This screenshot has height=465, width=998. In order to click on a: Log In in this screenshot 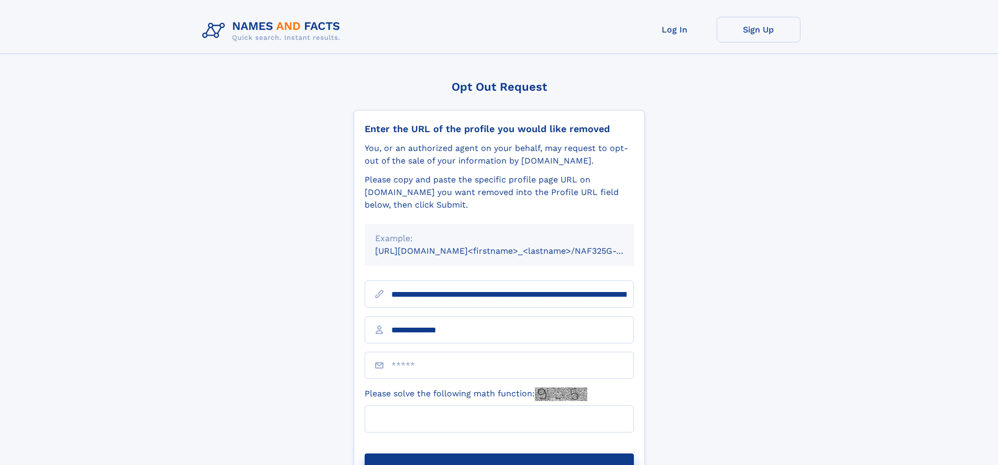, I will do `click(675, 29)`.